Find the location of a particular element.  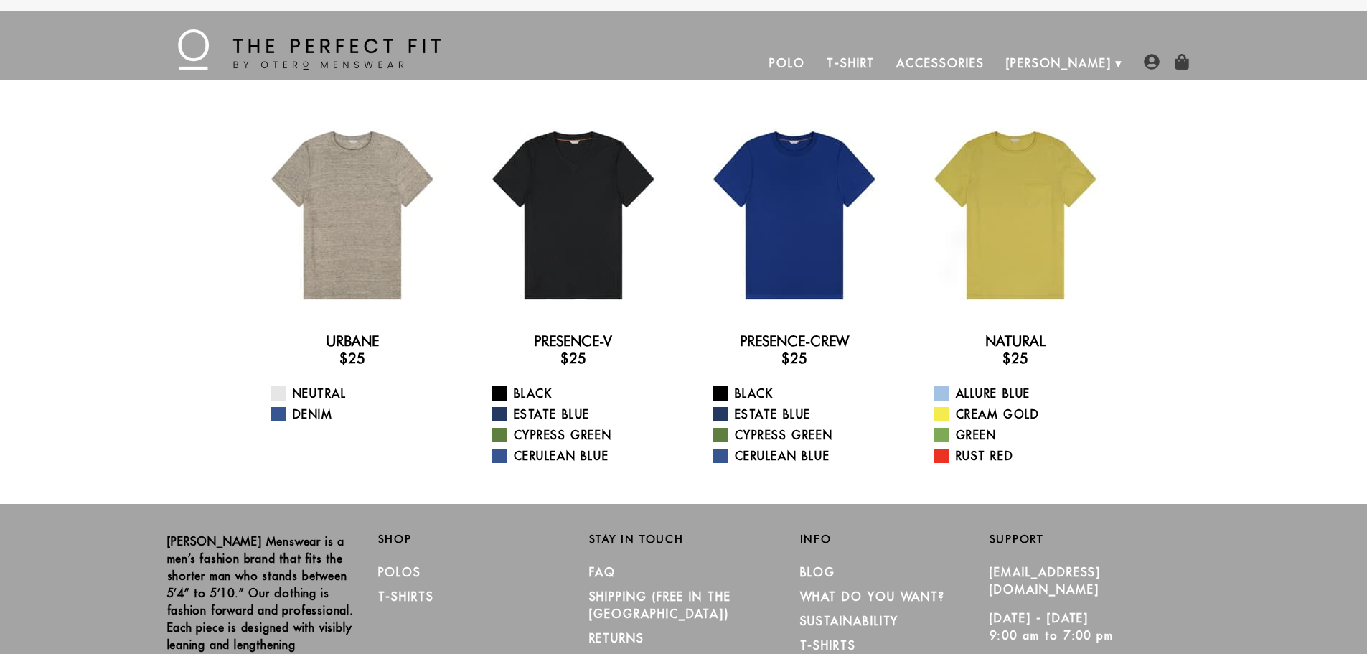

a: RETURNS is located at coordinates (617, 638).